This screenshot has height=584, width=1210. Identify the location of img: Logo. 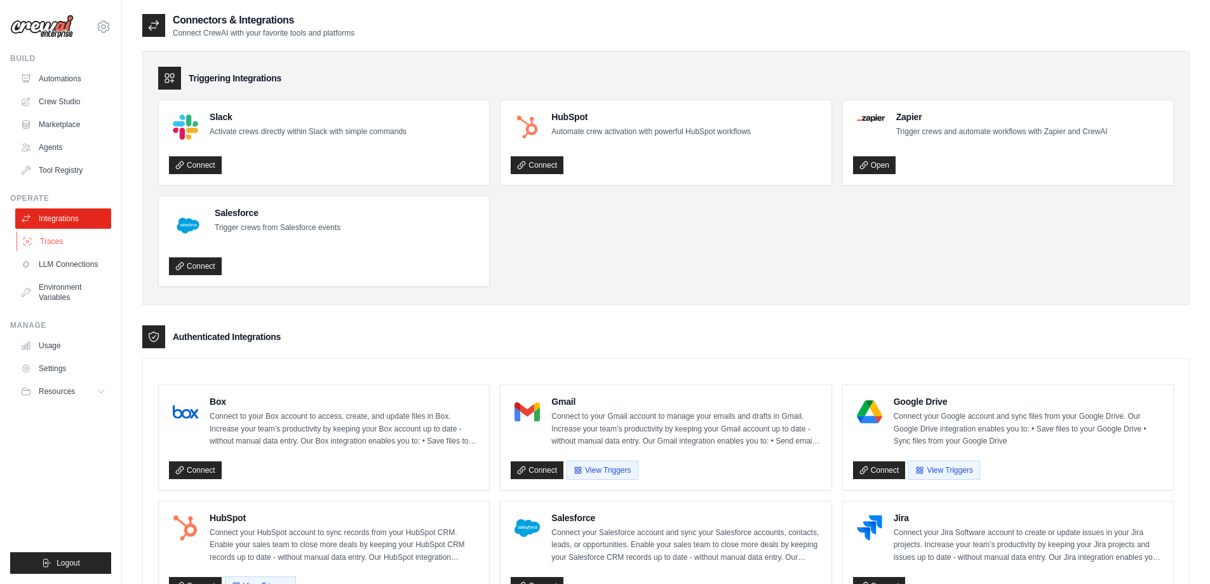
(42, 27).